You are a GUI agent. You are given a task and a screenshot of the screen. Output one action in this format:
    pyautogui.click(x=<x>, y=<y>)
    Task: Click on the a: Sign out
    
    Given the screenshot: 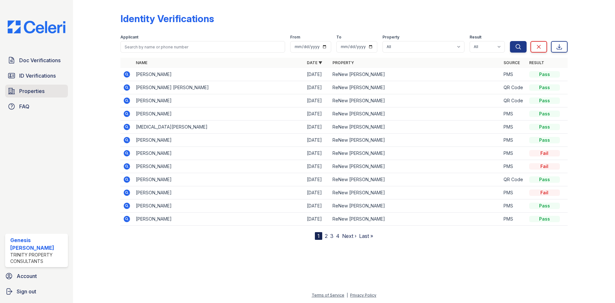 What is the action you would take?
    pyautogui.click(x=37, y=291)
    